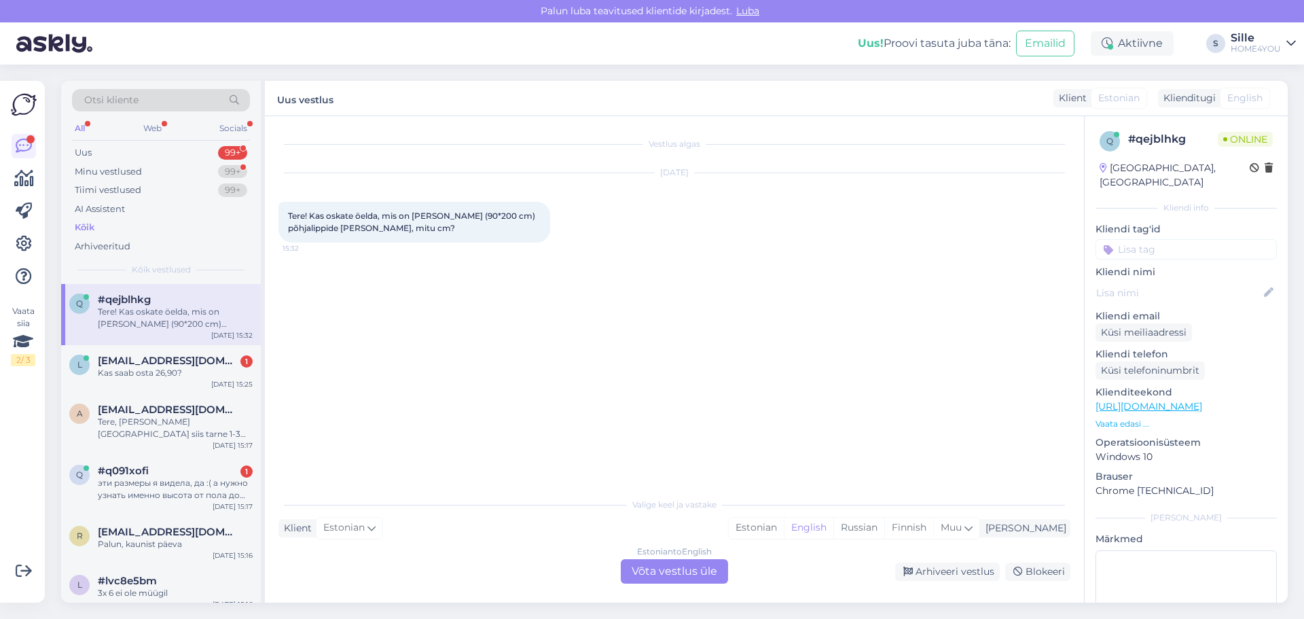  What do you see at coordinates (951, 527) in the screenshot?
I see `span: Muu` at bounding box center [951, 527].